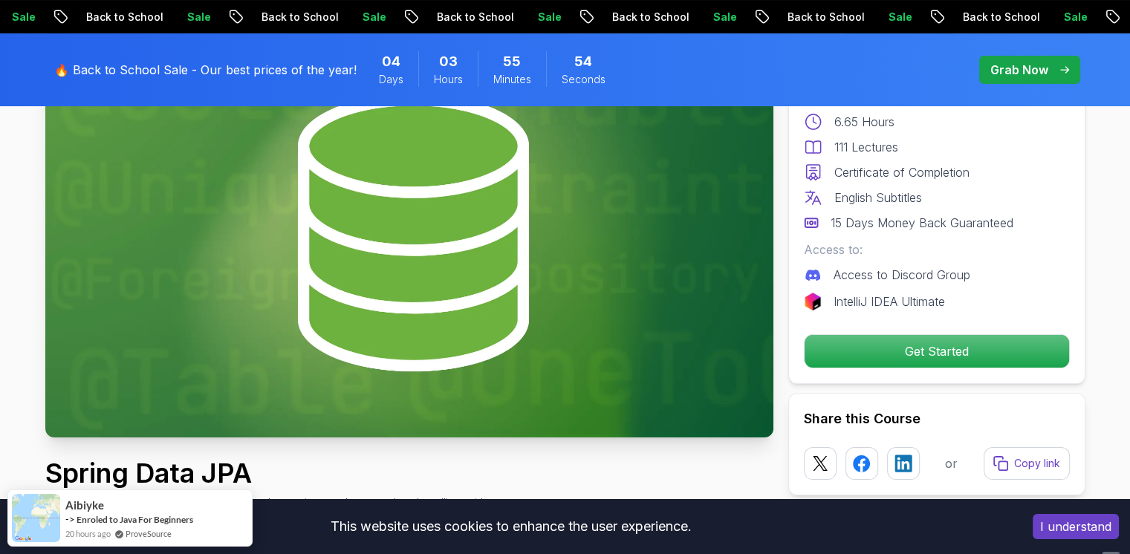 The width and height of the screenshot is (1130, 554). I want to click on p: Copy link, so click(1038, 464).